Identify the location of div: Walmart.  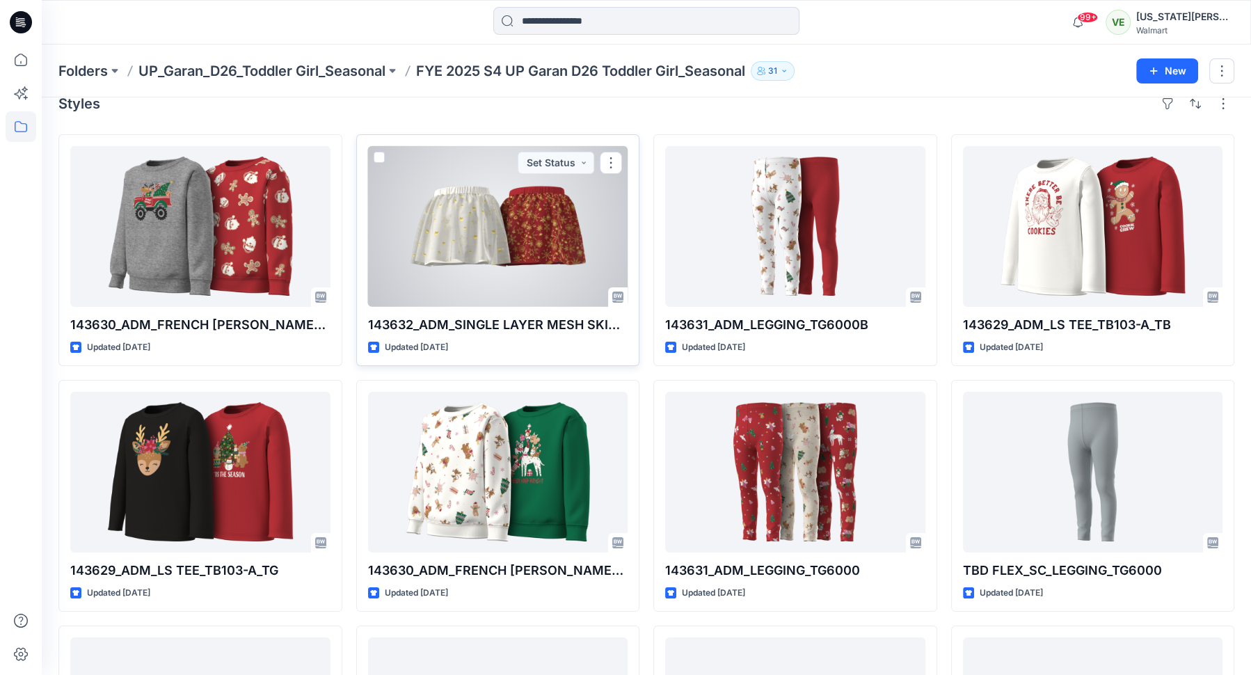
(1184, 30).